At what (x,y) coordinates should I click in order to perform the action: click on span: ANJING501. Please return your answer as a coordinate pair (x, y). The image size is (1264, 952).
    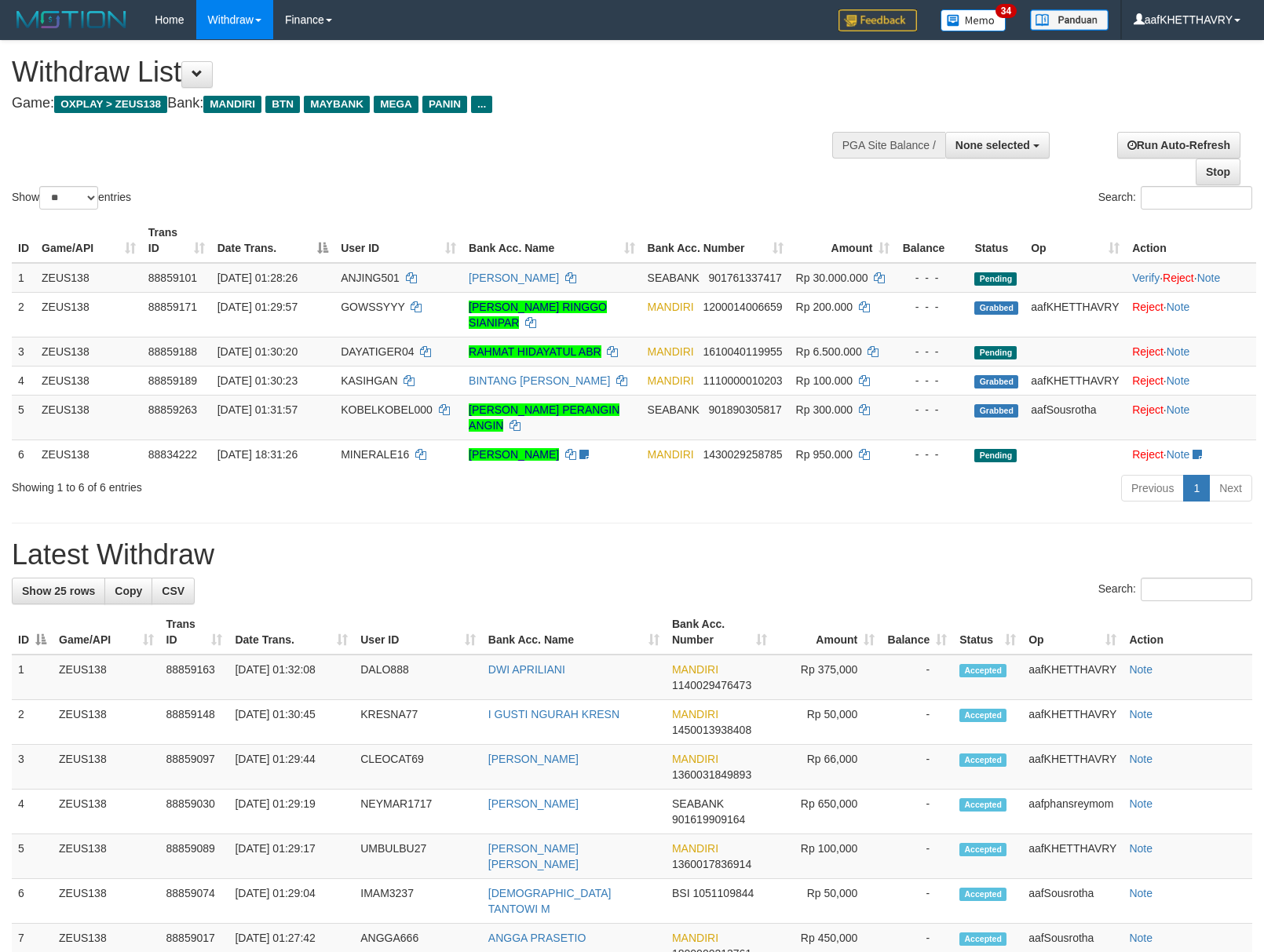
    Looking at the image, I should click on (370, 278).